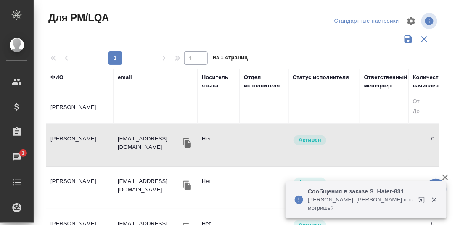  Describe the element at coordinates (23, 153) in the screenshot. I see `span: 1` at that location.